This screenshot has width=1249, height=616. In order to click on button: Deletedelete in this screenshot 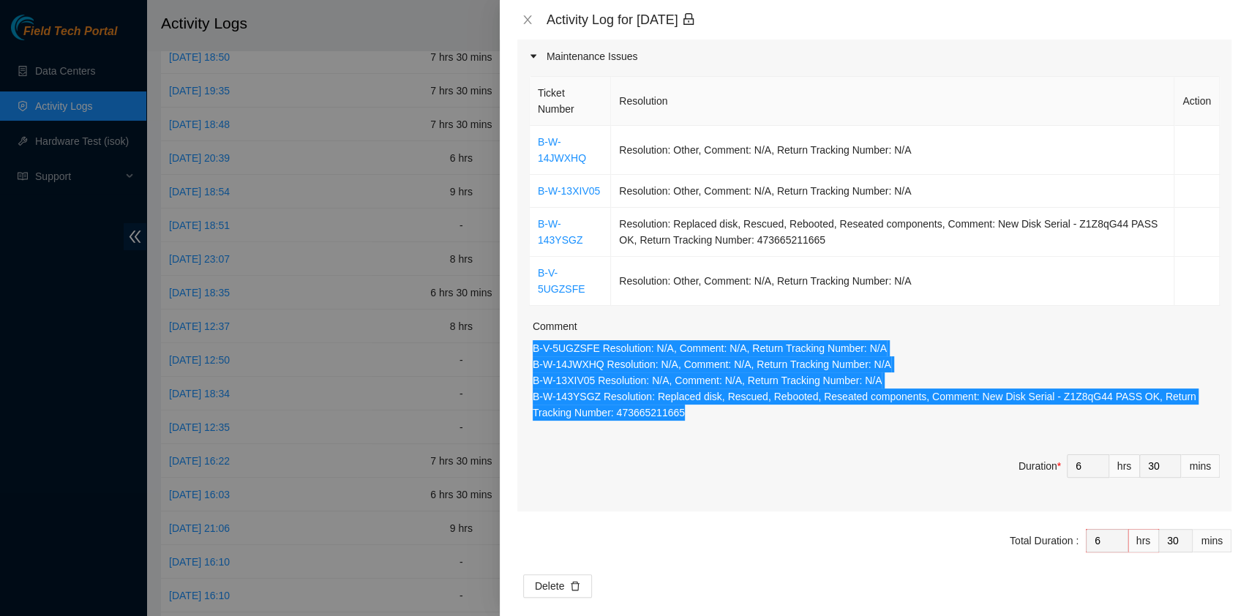, I will do `click(558, 586)`.